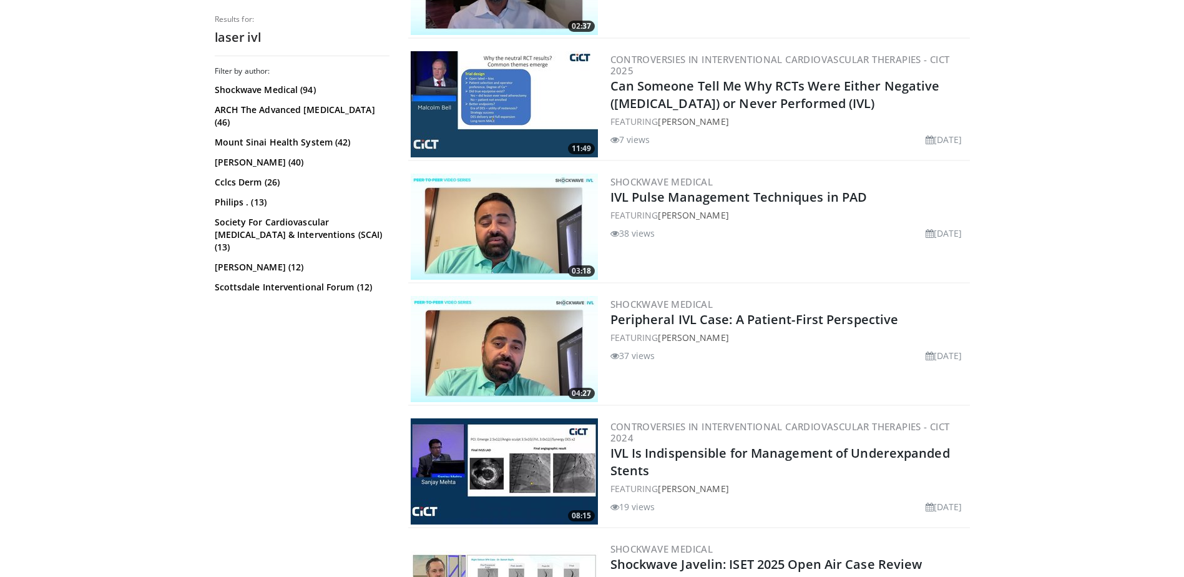 This screenshot has width=1184, height=577. Describe the element at coordinates (504, 471) in the screenshot. I see `a: 08:15` at that location.